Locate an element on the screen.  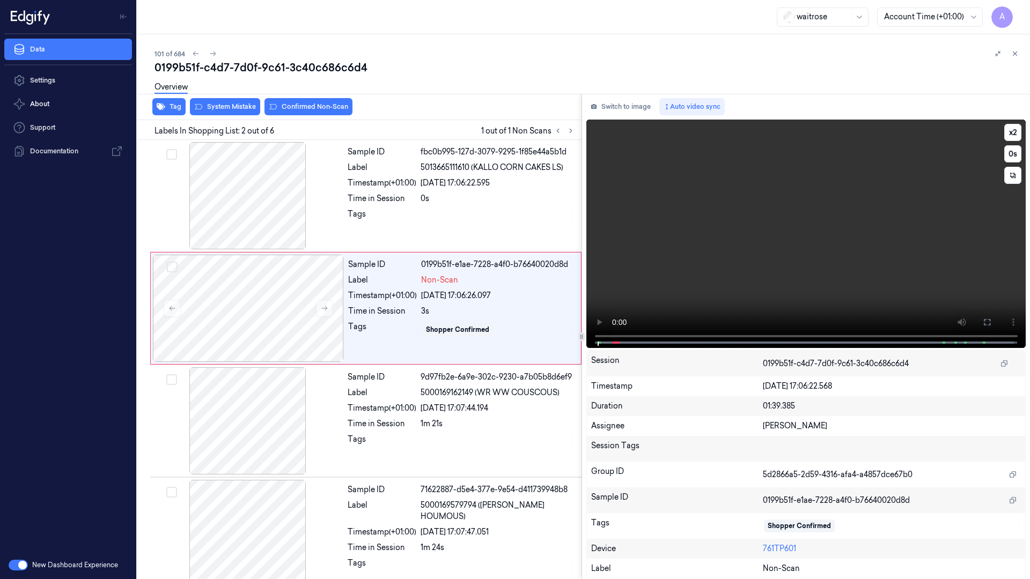
button: Auto video sync is located at coordinates (692, 107).